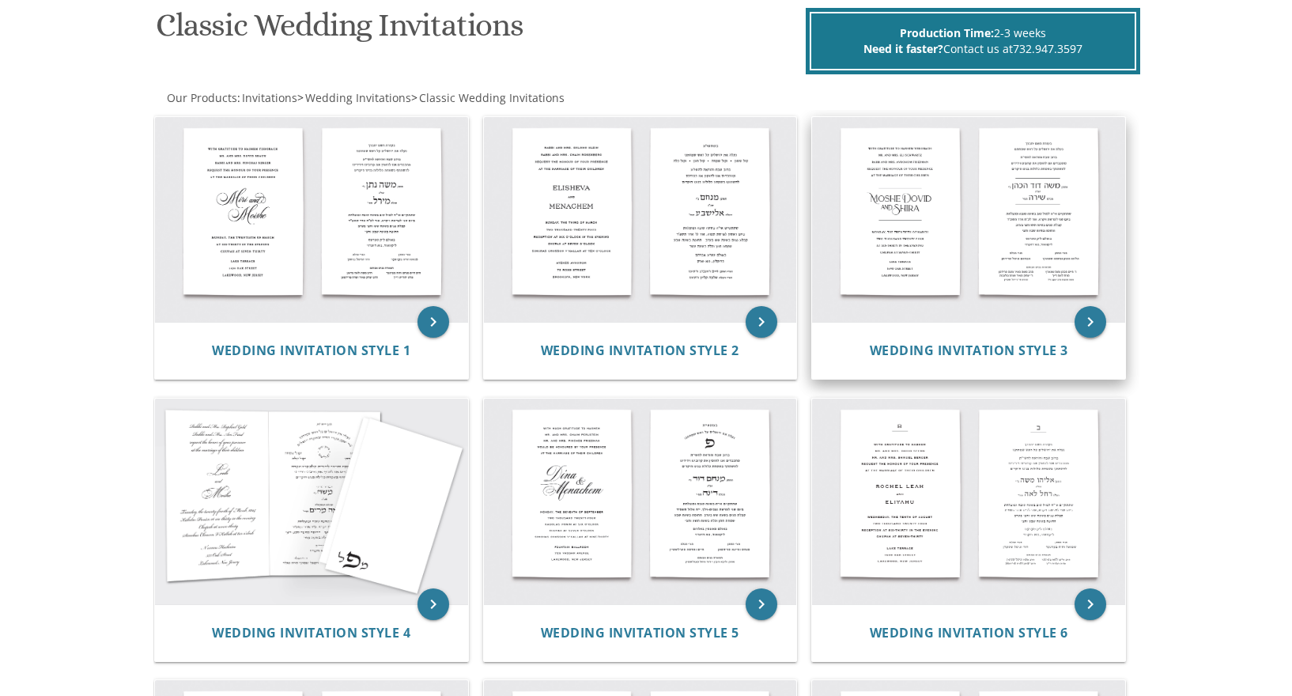  I want to click on span: Wedding Invitation Style 5, so click(639, 632).